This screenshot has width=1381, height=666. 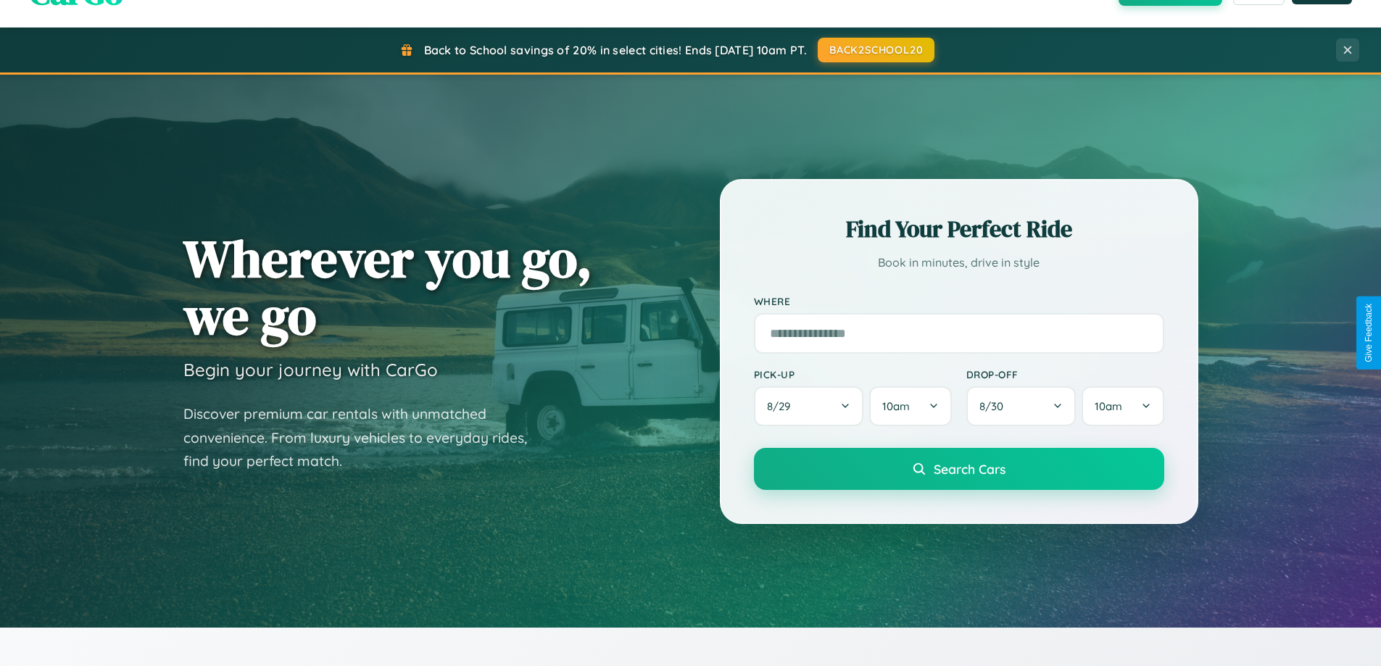 What do you see at coordinates (1065, 374) in the screenshot?
I see `label: Drop-off` at bounding box center [1065, 374].